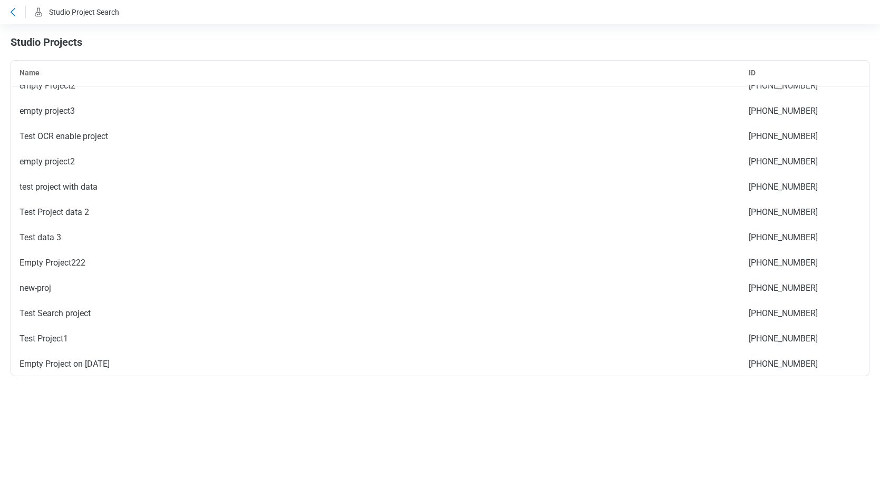 The height and width of the screenshot is (480, 880). Describe the element at coordinates (375, 73) in the screenshot. I see `div: Name` at that location.